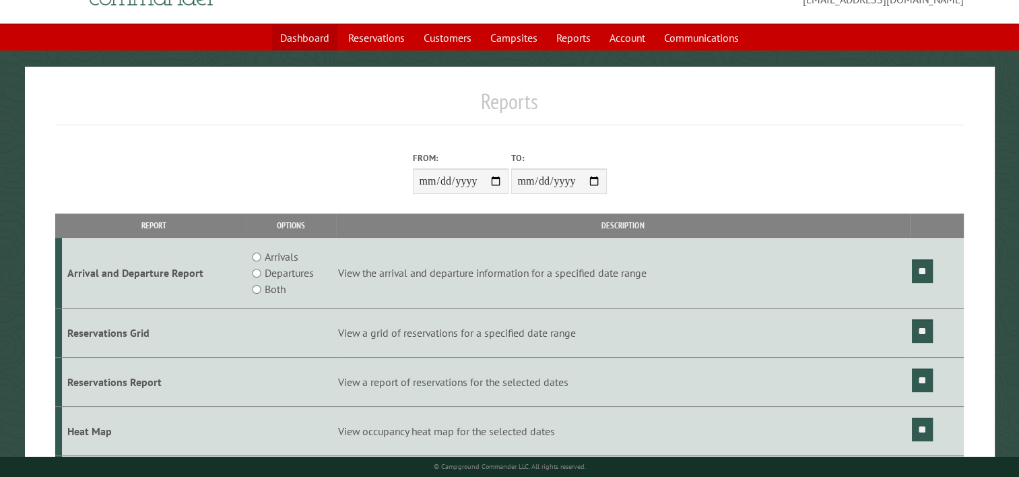 Image resolution: width=1019 pixels, height=477 pixels. What do you see at coordinates (282, 257) in the screenshot?
I see `label: Arrivals` at bounding box center [282, 257].